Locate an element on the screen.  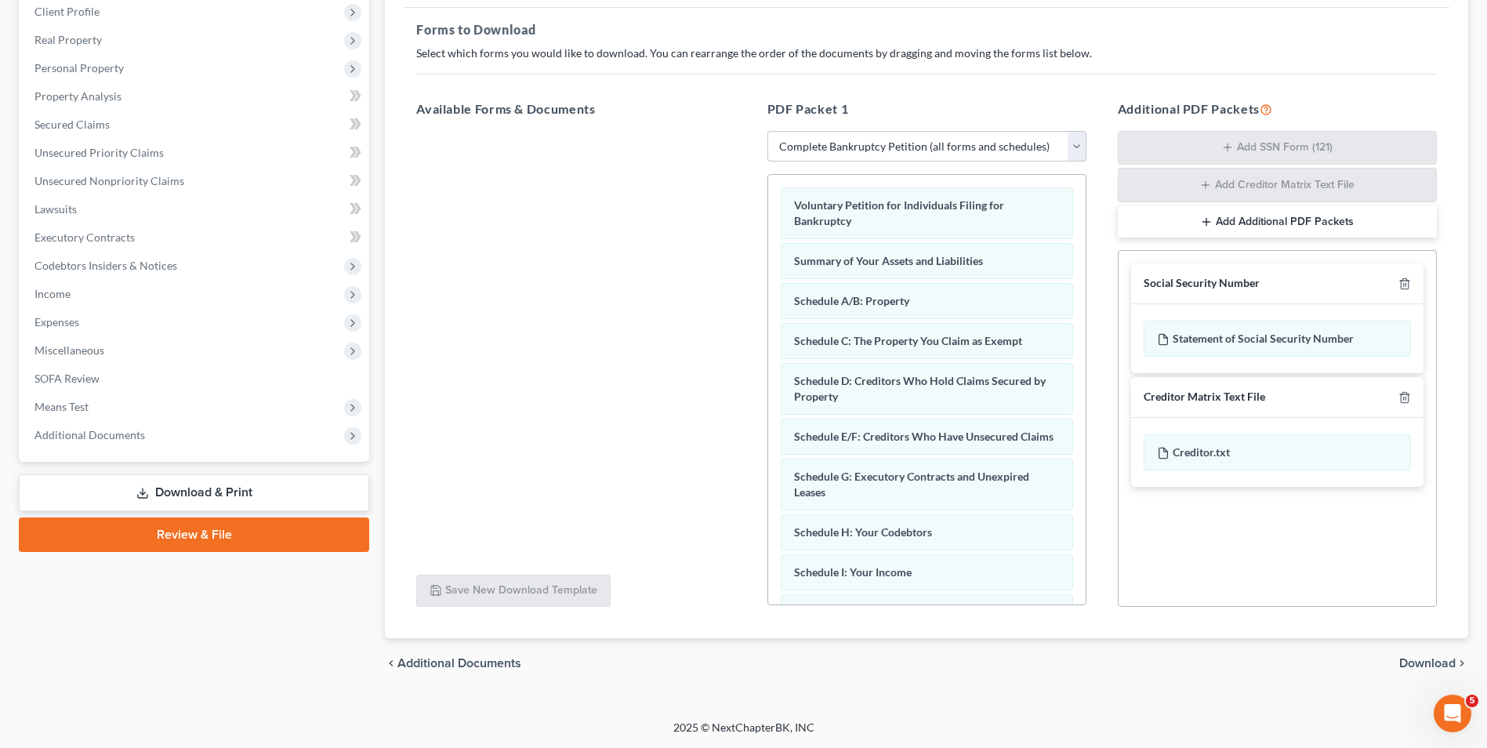
button: Add Additional PDF Packets is located at coordinates (1277, 222).